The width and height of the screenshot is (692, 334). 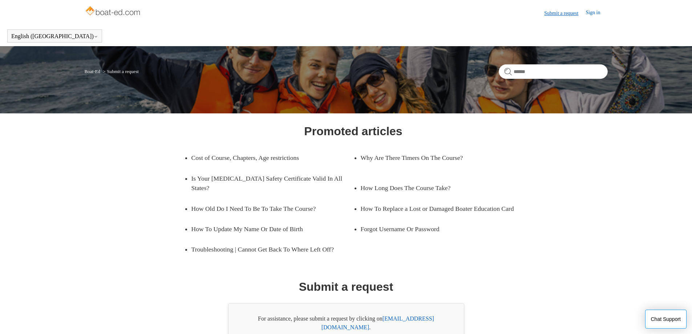 I want to click on a: How To Replace a Lost or Damaged Boater Education Card, so click(x=441, y=208).